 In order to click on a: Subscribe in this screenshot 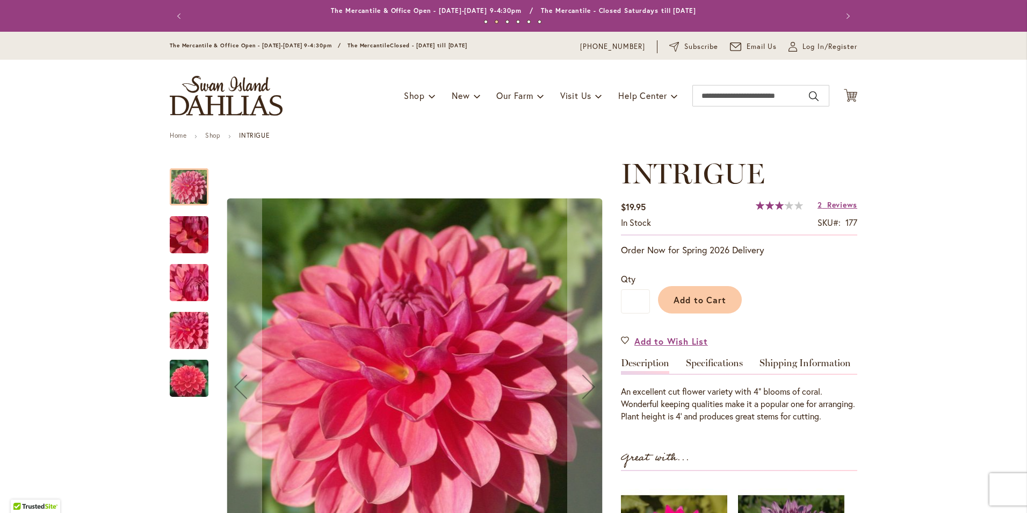, I will do `click(694, 47)`.